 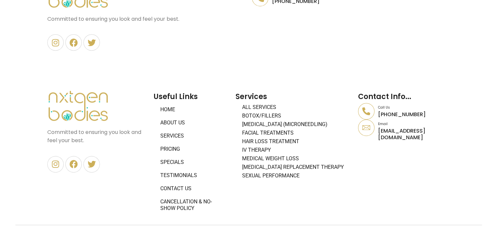 What do you see at coordinates (294, 107) in the screenshot?
I see `a: All Services` at bounding box center [294, 107].